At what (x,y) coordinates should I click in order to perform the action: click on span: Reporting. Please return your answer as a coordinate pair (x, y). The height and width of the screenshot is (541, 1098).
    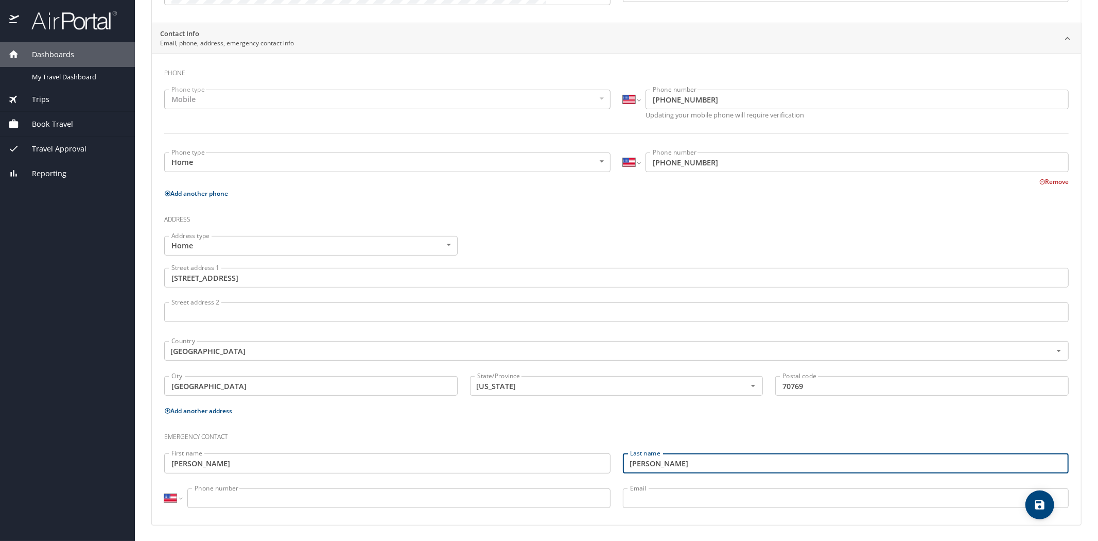
    Looking at the image, I should click on (43, 173).